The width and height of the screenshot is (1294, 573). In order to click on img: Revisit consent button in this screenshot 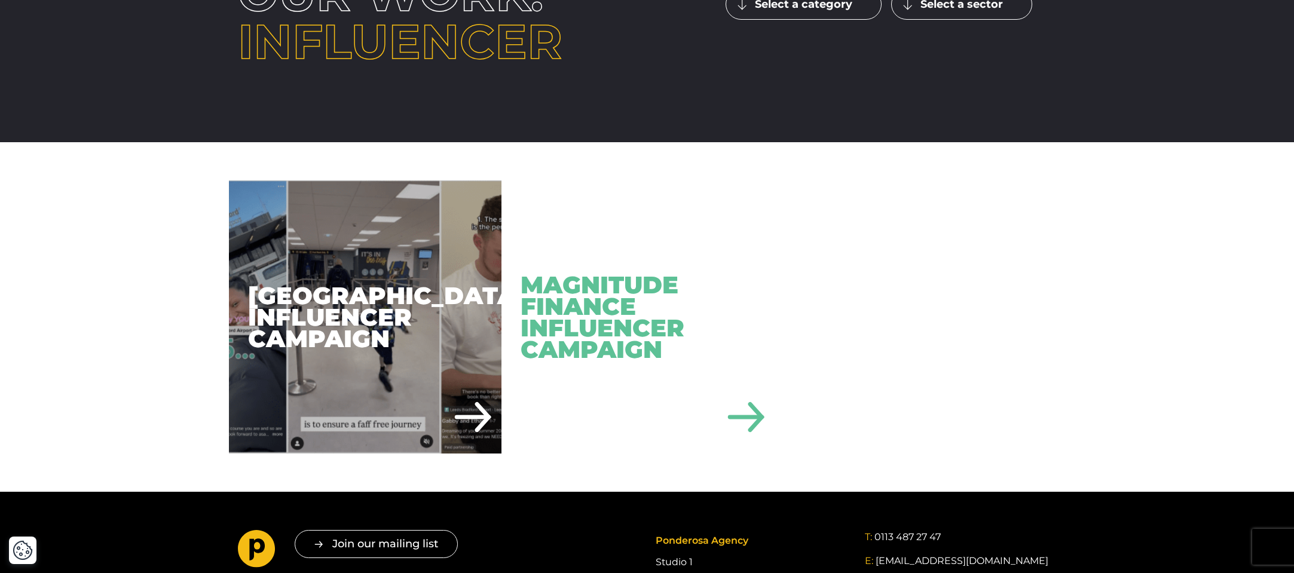, I will do `click(23, 551)`.